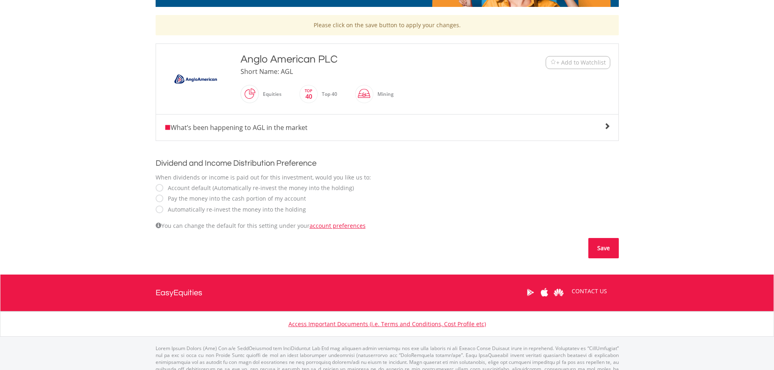  Describe the element at coordinates (235, 199) in the screenshot. I see `label: Pay the money into the cash portion of my account` at that location.